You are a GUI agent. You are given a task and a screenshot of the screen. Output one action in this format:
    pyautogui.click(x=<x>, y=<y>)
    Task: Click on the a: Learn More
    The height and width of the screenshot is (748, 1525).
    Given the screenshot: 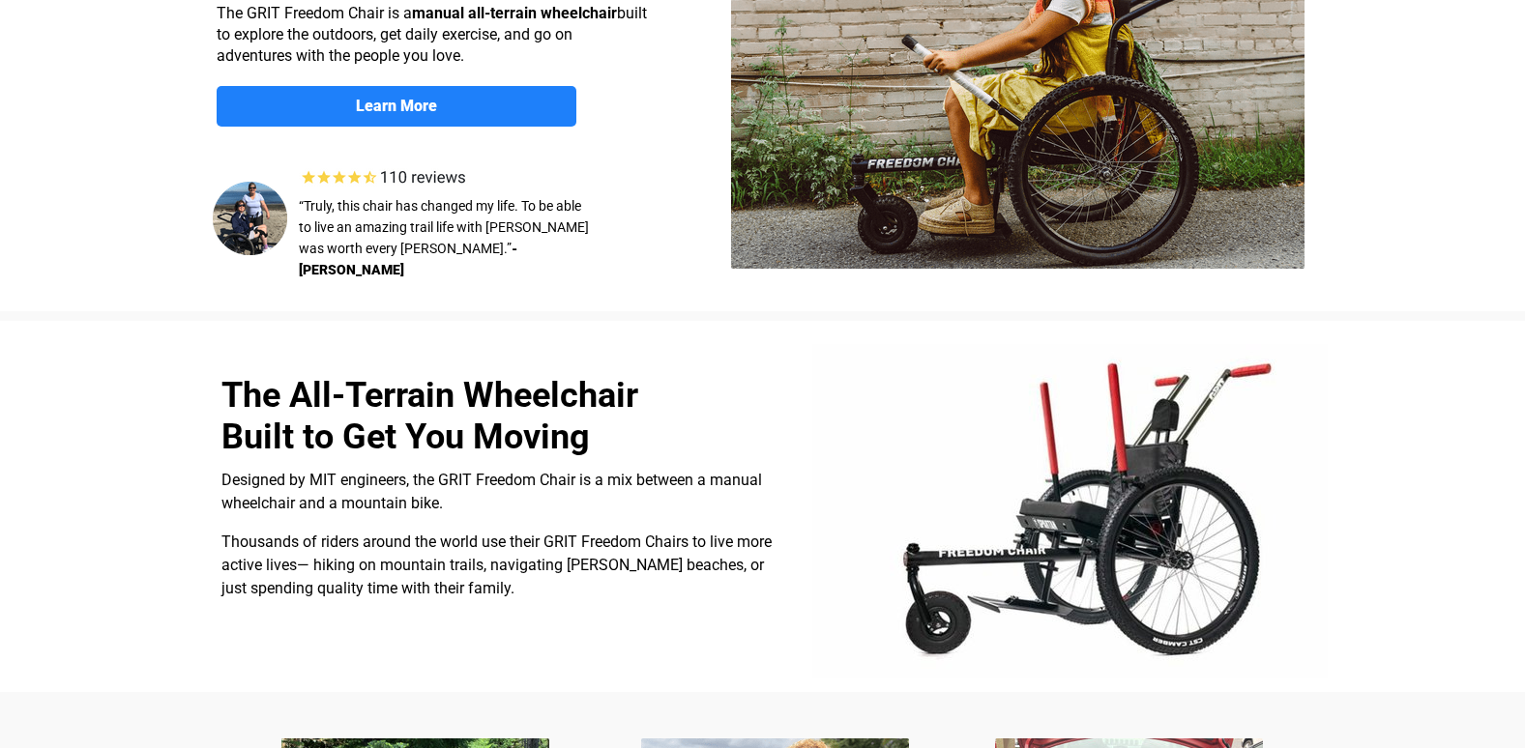 What is the action you would take?
    pyautogui.click(x=396, y=106)
    